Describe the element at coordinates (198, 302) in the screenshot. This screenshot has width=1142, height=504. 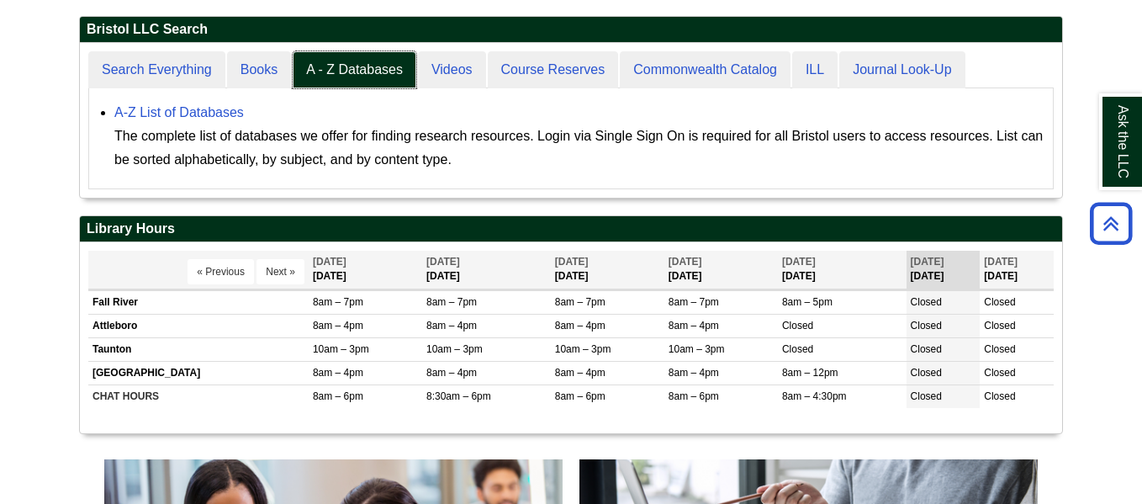
I see `td: Fall River` at that location.